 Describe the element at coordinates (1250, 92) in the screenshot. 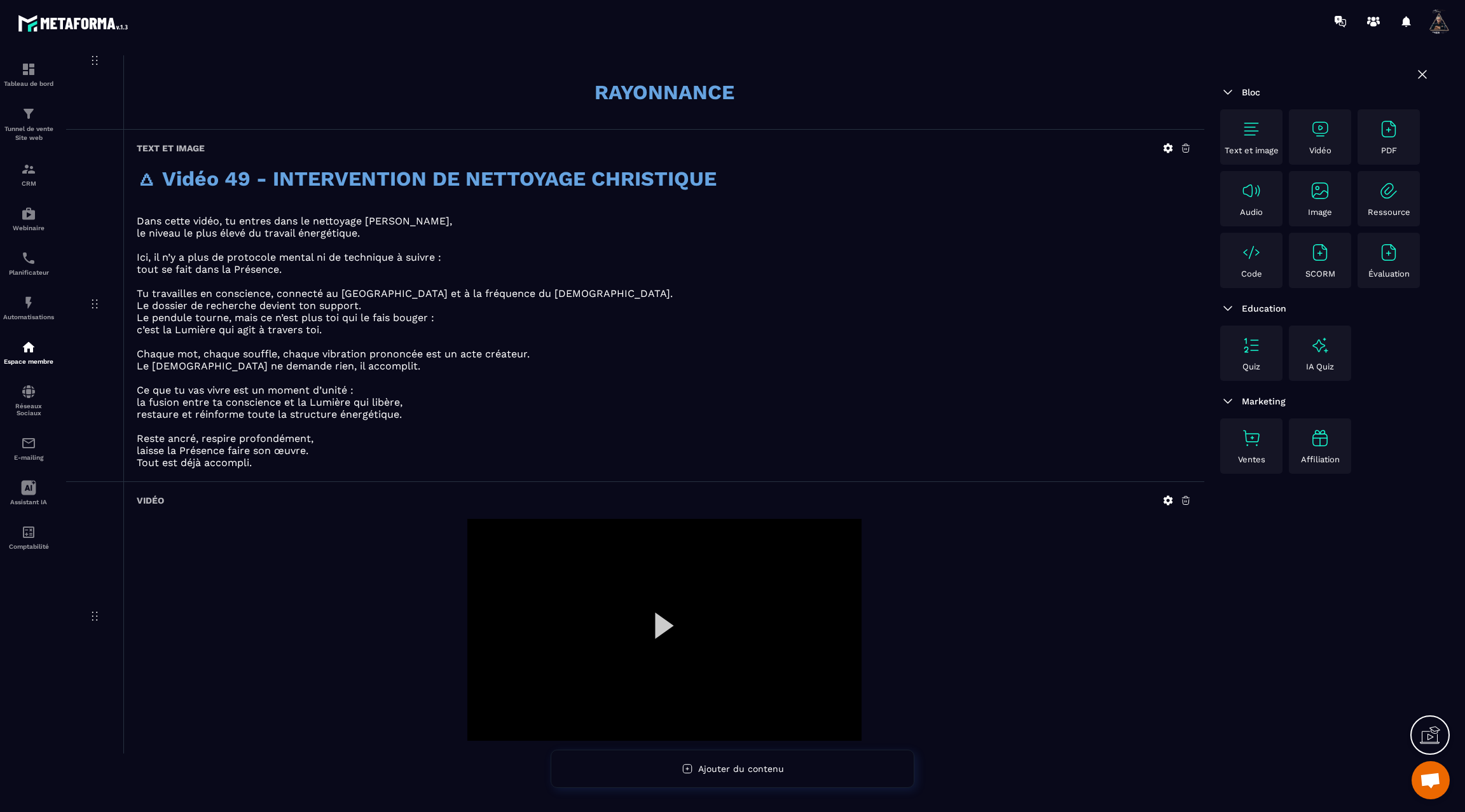

I see `span: Bloc` at that location.